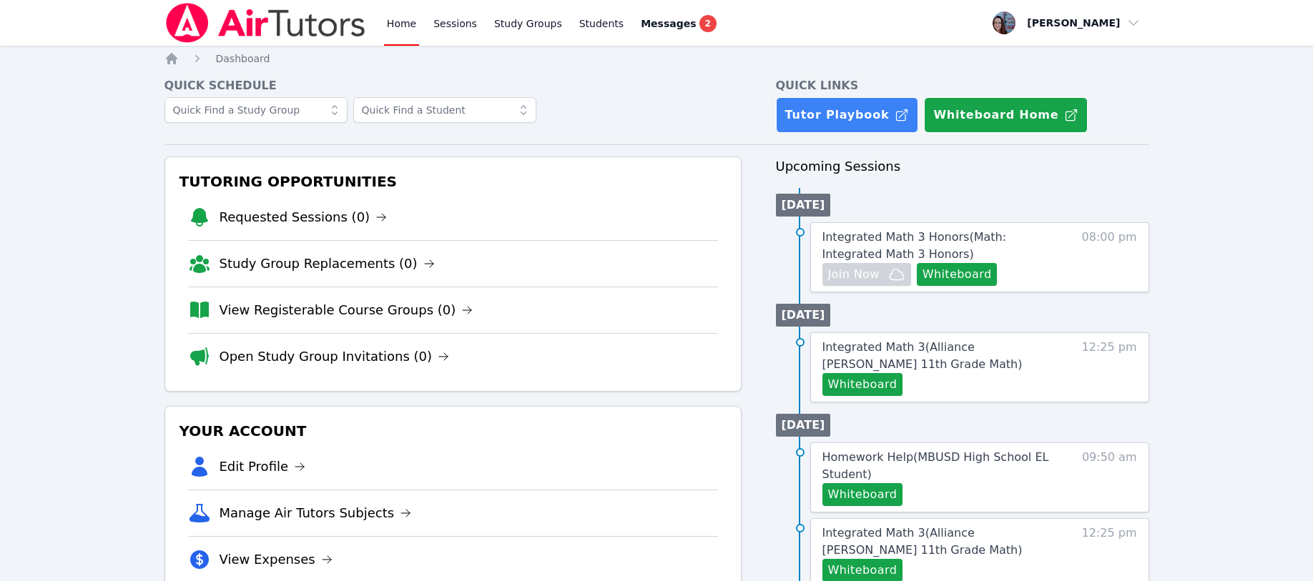 The image size is (1313, 581). What do you see at coordinates (453, 86) in the screenshot?
I see `h4: Quick Schedule` at bounding box center [453, 86].